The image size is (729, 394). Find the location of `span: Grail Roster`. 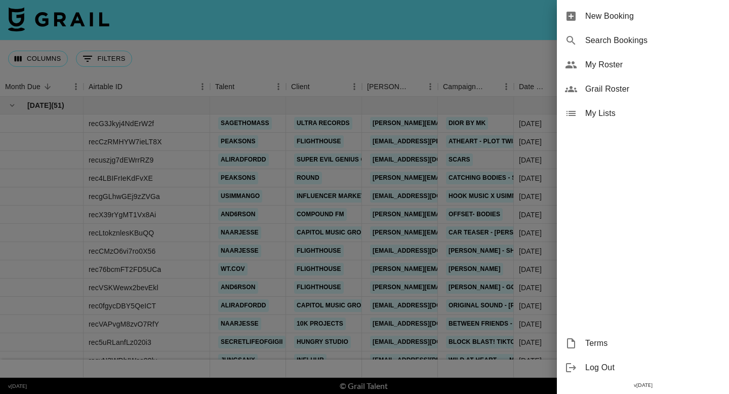

span: Grail Roster is located at coordinates (653, 89).